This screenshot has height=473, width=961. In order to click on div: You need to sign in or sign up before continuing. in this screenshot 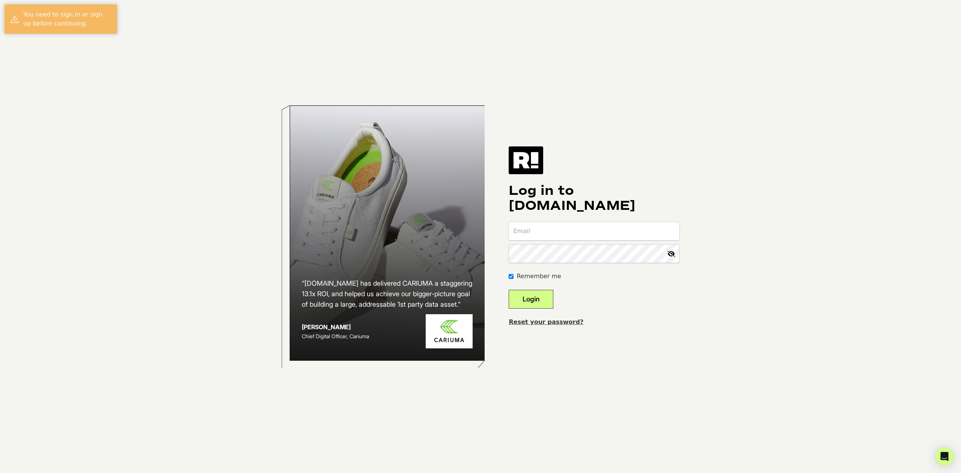, I will do `click(67, 19)`.